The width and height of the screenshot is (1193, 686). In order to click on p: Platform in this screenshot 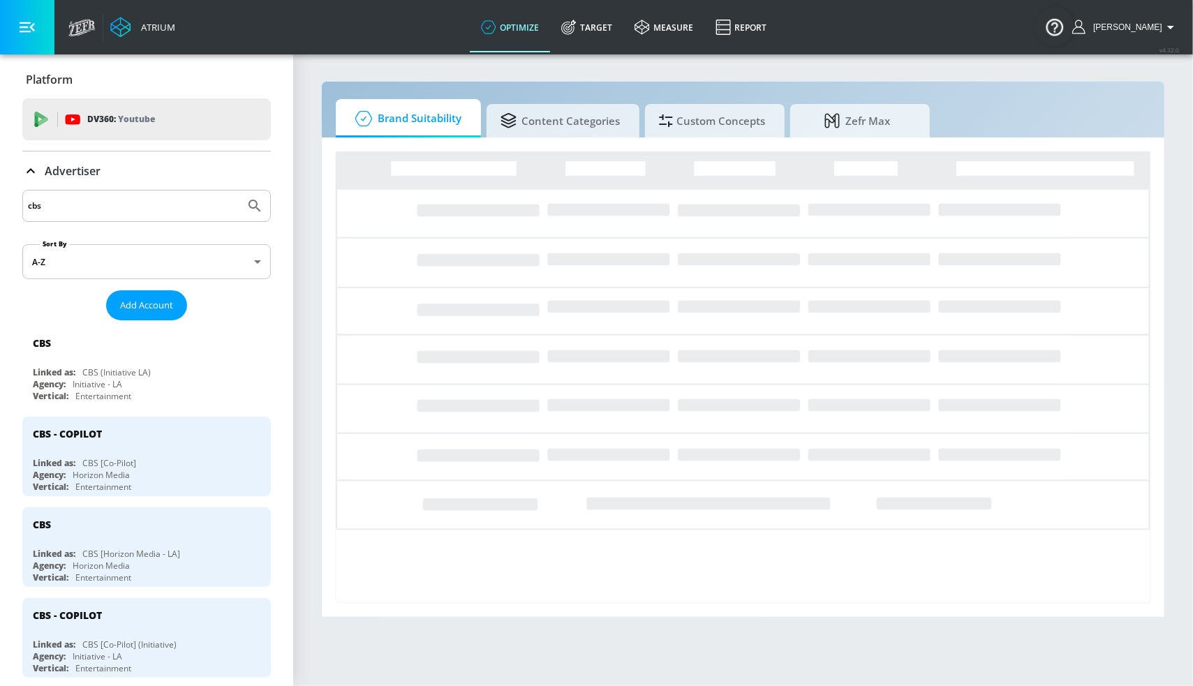, I will do `click(49, 80)`.